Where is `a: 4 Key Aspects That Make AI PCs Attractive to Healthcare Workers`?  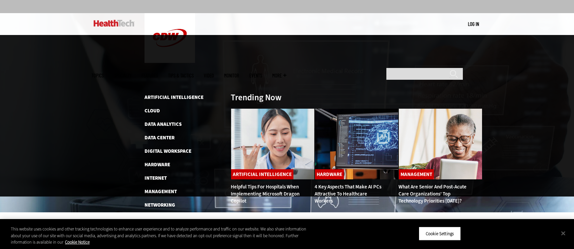
a: 4 Key Aspects That Make AI PCs Attractive to Healthcare Workers is located at coordinates (348, 194).